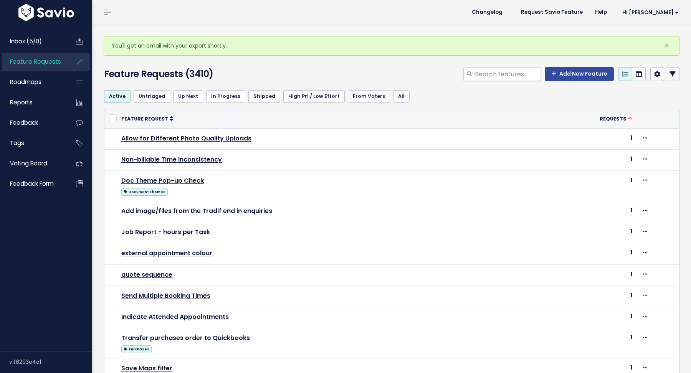 This screenshot has width=691, height=373. I want to click on span: Purchases, so click(136, 349).